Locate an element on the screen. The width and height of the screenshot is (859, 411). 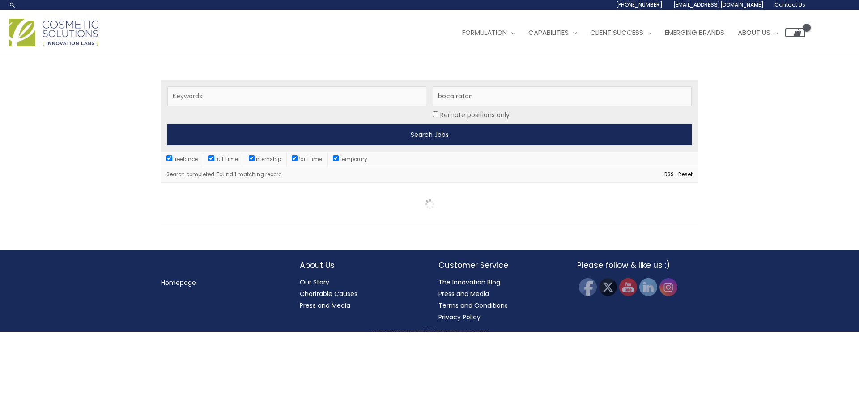
h2: About Us is located at coordinates (360, 265).